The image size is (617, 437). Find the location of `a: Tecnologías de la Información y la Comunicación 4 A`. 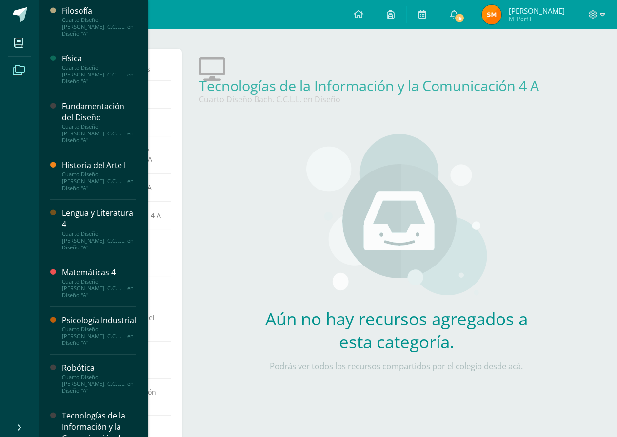

a: Tecnologías de la Información y la Comunicación 4 A is located at coordinates (369, 85).